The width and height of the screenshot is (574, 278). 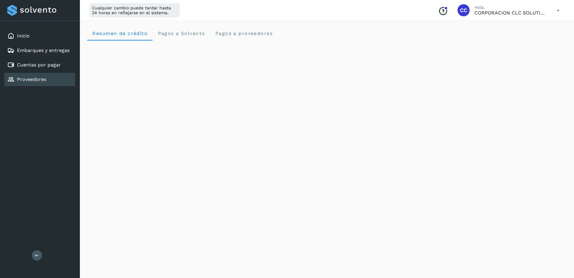 What do you see at coordinates (244, 33) in the screenshot?
I see `span: Pagos a proveedores` at bounding box center [244, 33].